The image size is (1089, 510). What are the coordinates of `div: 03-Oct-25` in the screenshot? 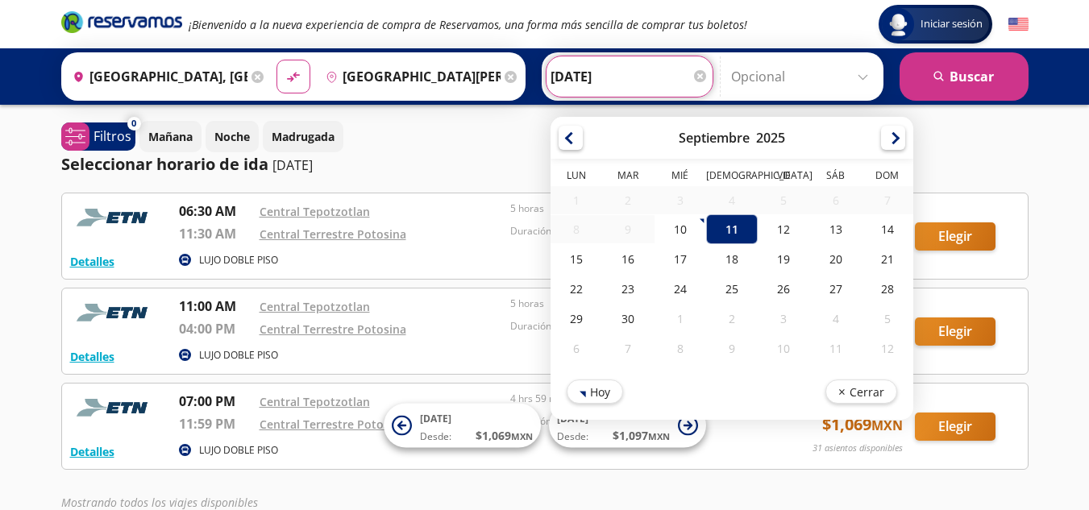 It's located at (783, 318).